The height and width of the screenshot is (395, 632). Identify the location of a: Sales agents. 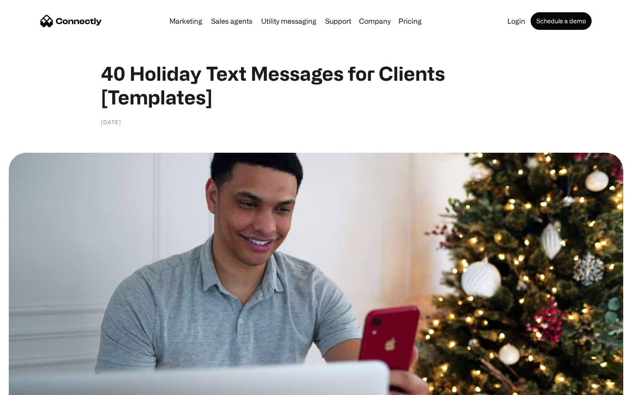
(232, 21).